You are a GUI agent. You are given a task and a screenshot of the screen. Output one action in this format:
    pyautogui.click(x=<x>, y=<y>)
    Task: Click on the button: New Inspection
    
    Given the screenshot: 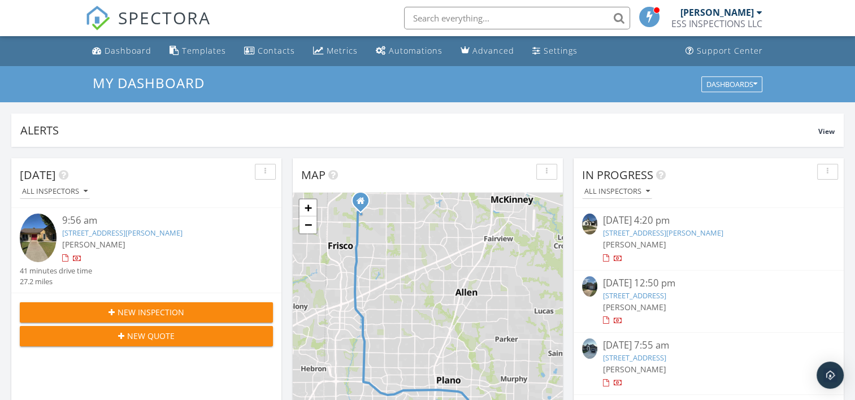 What is the action you would take?
    pyautogui.click(x=146, y=313)
    